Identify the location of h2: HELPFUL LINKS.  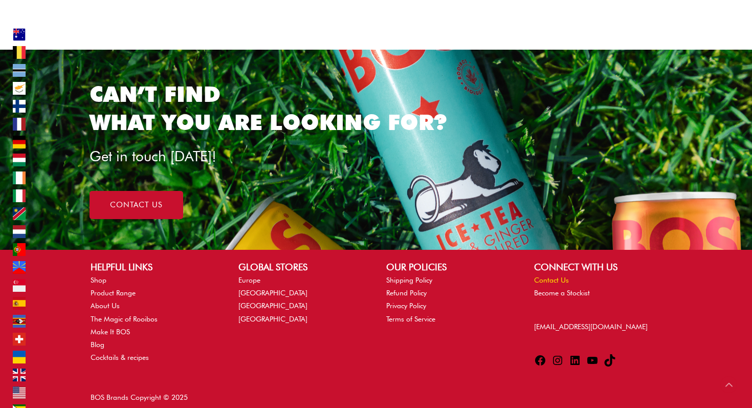
(154, 266).